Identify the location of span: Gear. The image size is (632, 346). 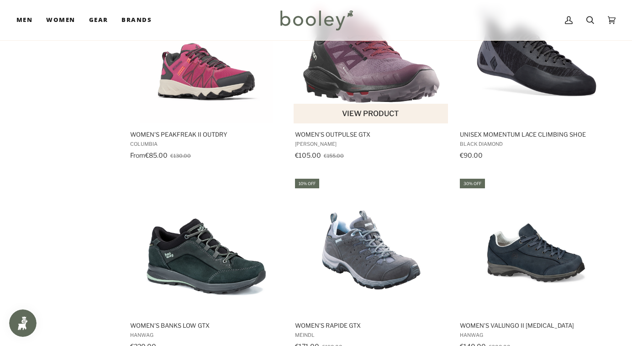
(99, 20).